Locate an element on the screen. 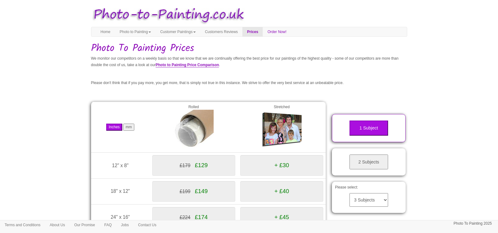 This screenshot has width=498, height=233. button: Inches is located at coordinates (114, 127).